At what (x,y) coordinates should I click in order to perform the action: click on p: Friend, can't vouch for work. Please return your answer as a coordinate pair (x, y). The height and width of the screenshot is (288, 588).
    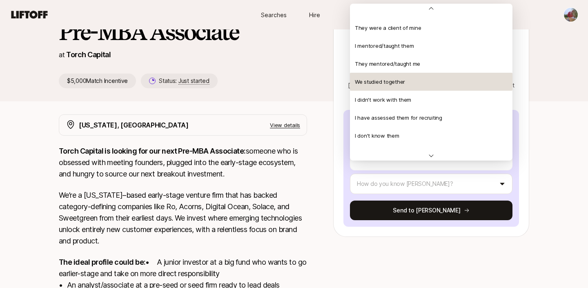
    Looking at the image, I should click on (389, 154).